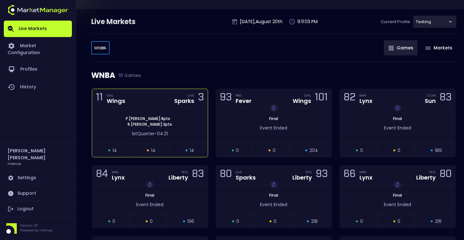 The image size is (464, 240). What do you see at coordinates (38, 69) in the screenshot?
I see `a: Profiles` at bounding box center [38, 69].